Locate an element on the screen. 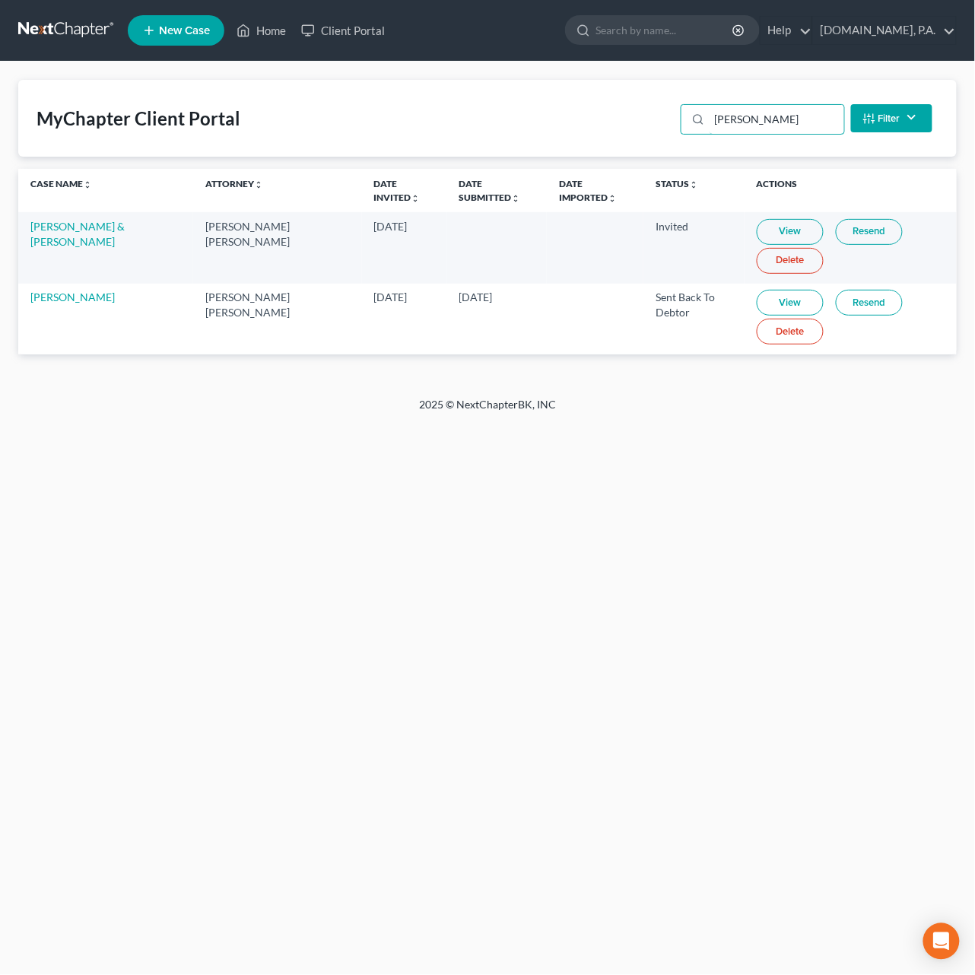 The height and width of the screenshot is (975, 975). input: Search... is located at coordinates (776, 119).